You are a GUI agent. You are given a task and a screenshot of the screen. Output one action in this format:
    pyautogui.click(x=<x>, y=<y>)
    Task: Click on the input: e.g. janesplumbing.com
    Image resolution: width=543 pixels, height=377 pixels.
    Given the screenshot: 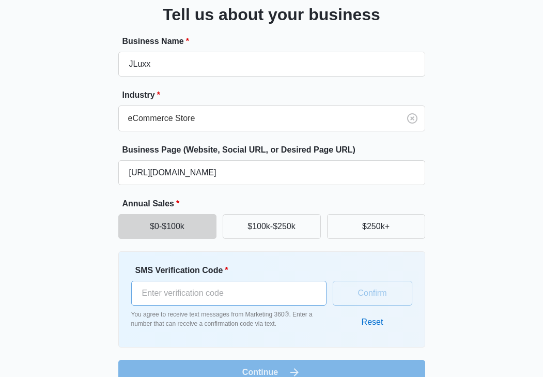 What is the action you would take?
    pyautogui.click(x=272, y=173)
    